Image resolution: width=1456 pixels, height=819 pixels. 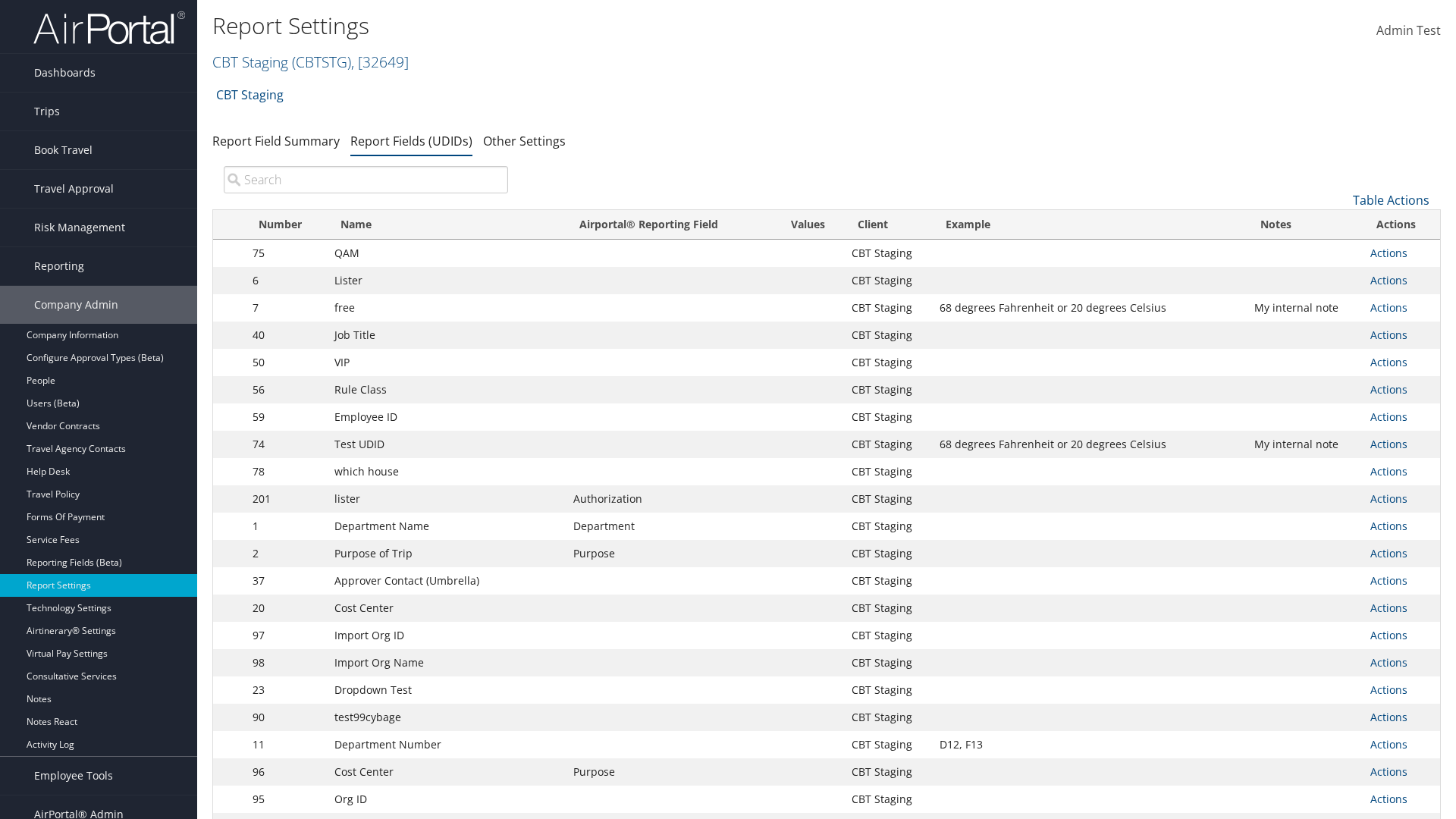 What do you see at coordinates (446, 281) in the screenshot?
I see `td: Lister` at bounding box center [446, 281].